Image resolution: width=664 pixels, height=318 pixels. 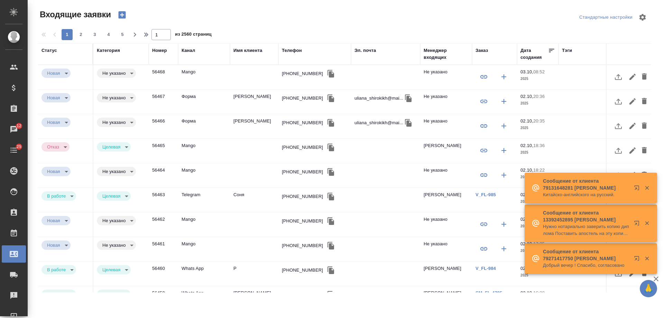 What do you see at coordinates (586, 230) in the screenshot?
I see `p: Нужно нотариально заверить копию диплома Поставить апостель на эту копию и перевести 🌞` at bounding box center [586, 230].